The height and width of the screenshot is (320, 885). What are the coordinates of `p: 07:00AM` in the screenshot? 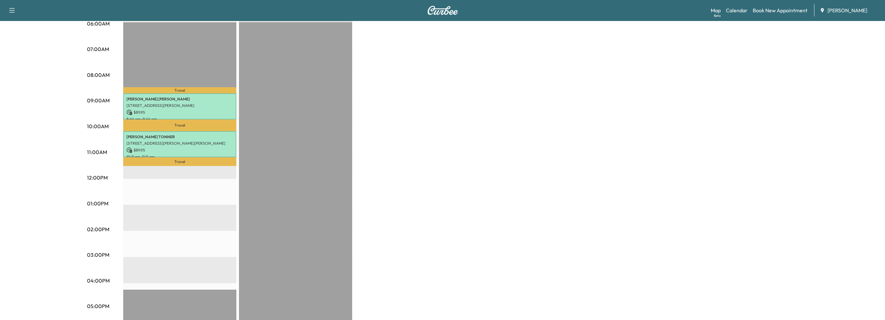 It's located at (98, 49).